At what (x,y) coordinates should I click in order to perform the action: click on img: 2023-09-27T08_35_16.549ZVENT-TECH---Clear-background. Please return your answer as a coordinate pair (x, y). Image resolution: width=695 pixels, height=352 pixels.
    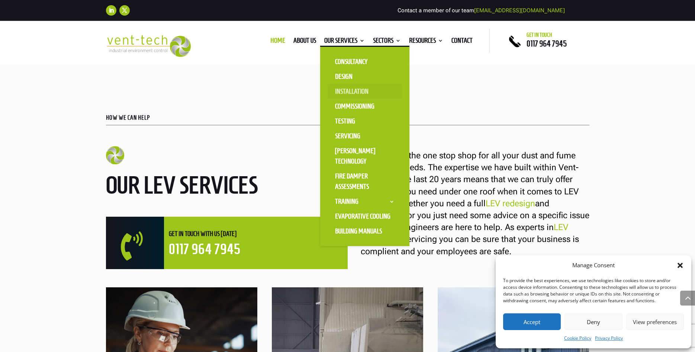
    Looking at the image, I should click on (148, 46).